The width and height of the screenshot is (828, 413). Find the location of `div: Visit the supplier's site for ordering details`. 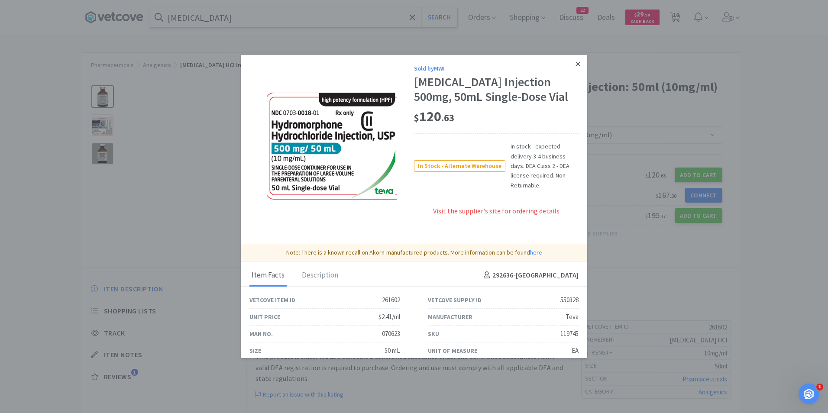

div: Visit the supplier's site for ordering details is located at coordinates (496, 216).